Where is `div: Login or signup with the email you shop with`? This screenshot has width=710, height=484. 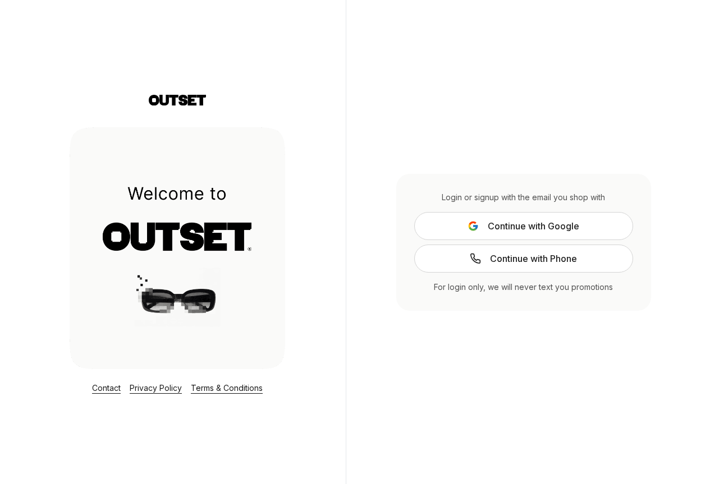 div: Login or signup with the email you shop with is located at coordinates (523, 197).